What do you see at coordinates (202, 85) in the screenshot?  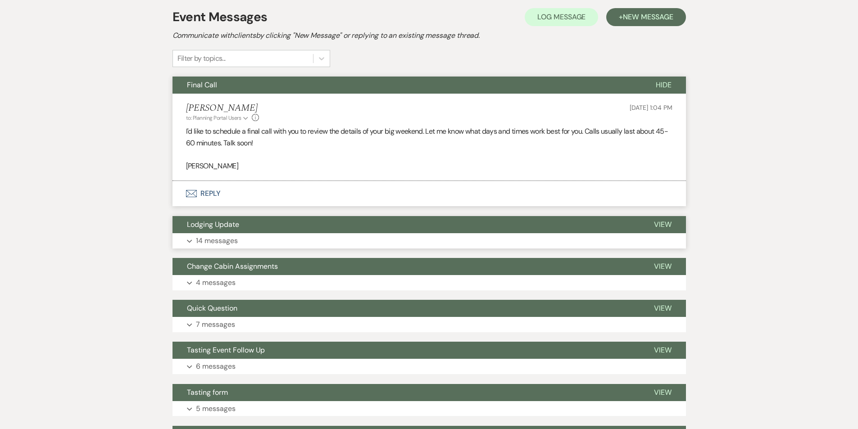 I see `span: Final Call` at bounding box center [202, 85].